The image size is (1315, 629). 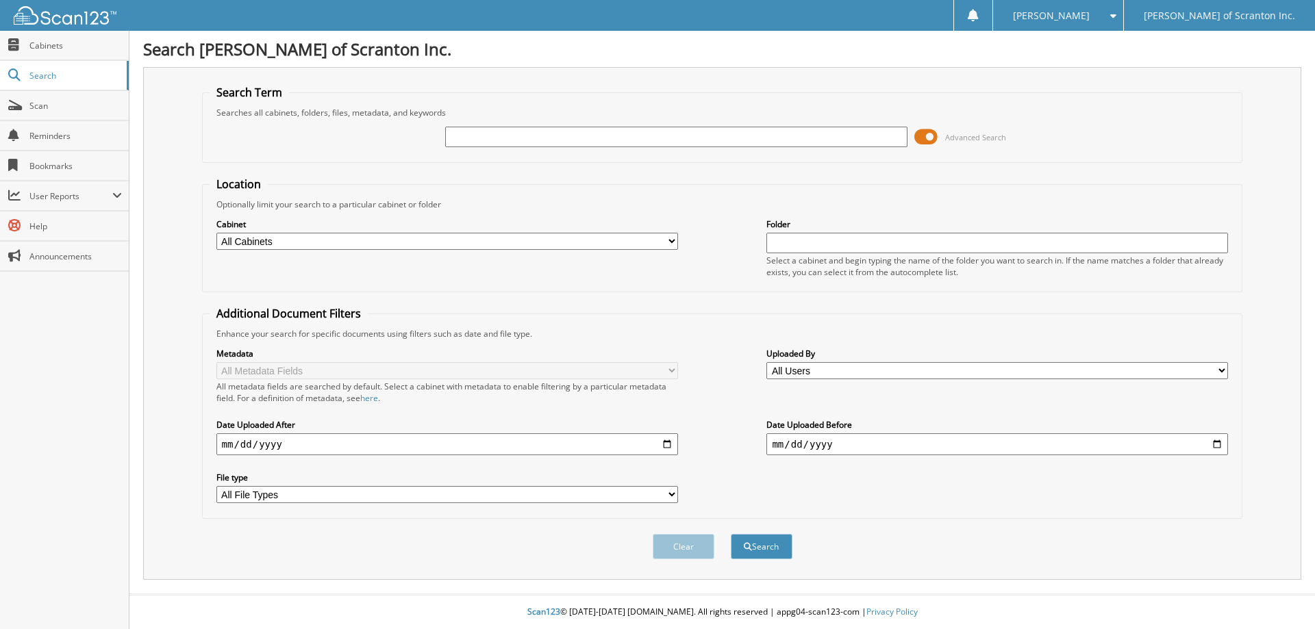 I want to click on div: Searches all cabinets, folders, files, metadata, and keywords, so click(x=722, y=112).